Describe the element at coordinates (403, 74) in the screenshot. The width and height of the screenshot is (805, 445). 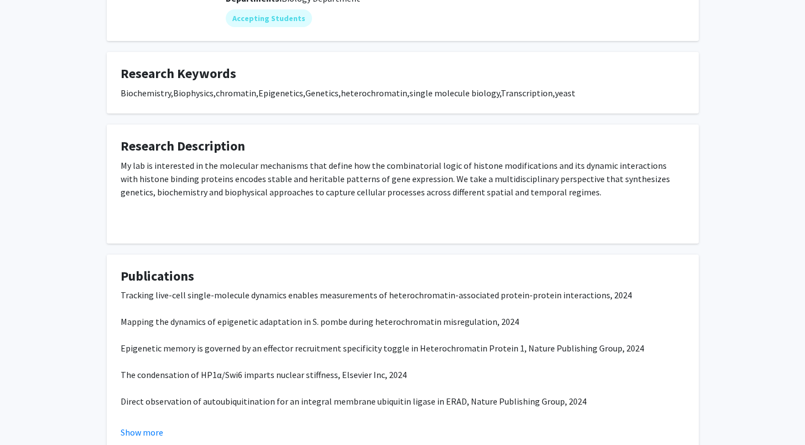
I see `h4: Research Keywords` at that location.